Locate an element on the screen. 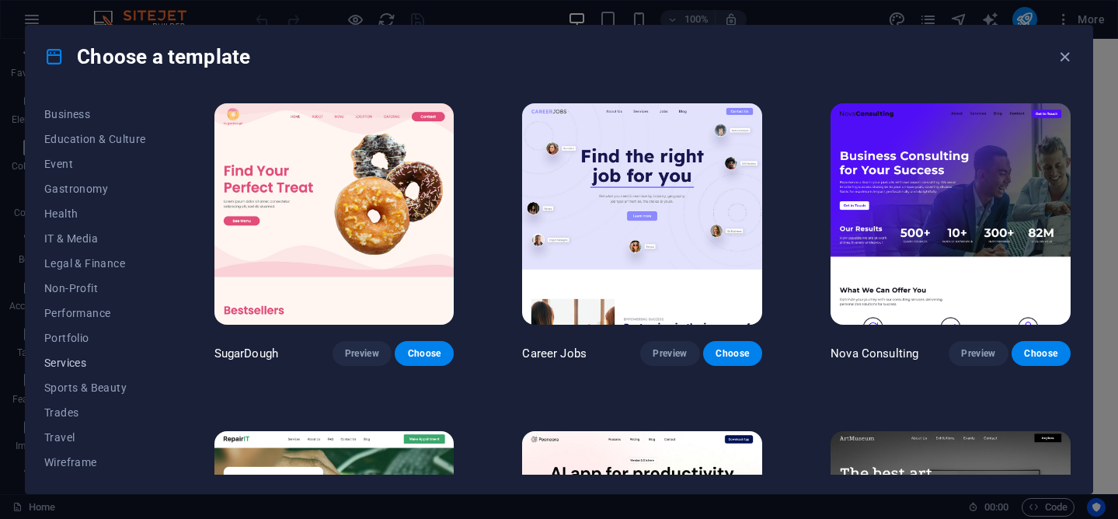 The height and width of the screenshot is (519, 1118). button: Services is located at coordinates (95, 363).